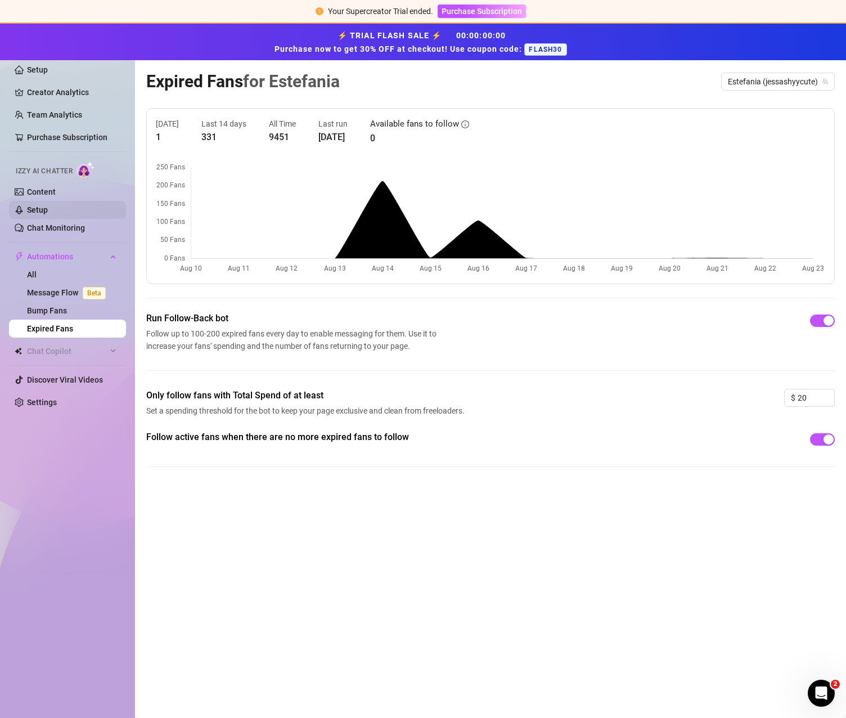  What do you see at coordinates (32, 275) in the screenshot?
I see `a: All` at bounding box center [32, 275].